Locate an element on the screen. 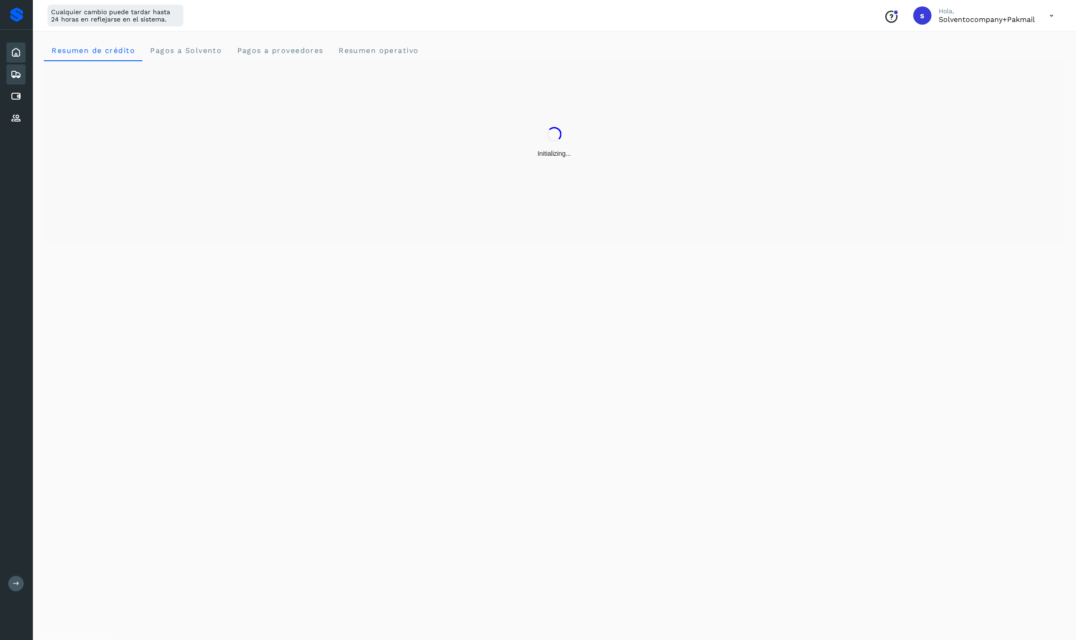 The width and height of the screenshot is (1076, 640). span: Resumen operativo is located at coordinates (378, 50).